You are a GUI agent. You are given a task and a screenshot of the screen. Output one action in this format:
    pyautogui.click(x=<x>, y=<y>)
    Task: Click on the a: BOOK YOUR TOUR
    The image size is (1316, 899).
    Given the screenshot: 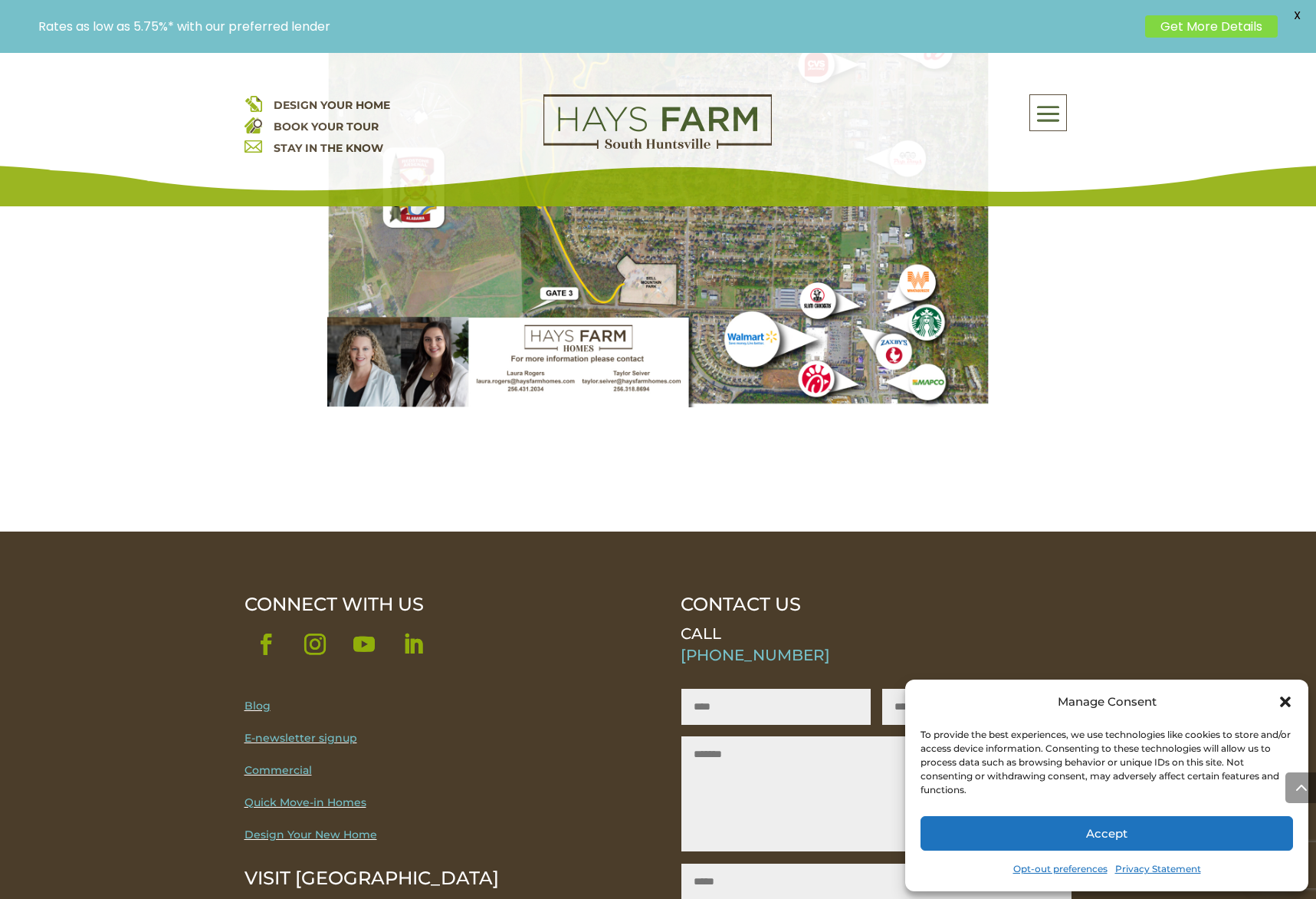 What is the action you would take?
    pyautogui.click(x=325, y=127)
    